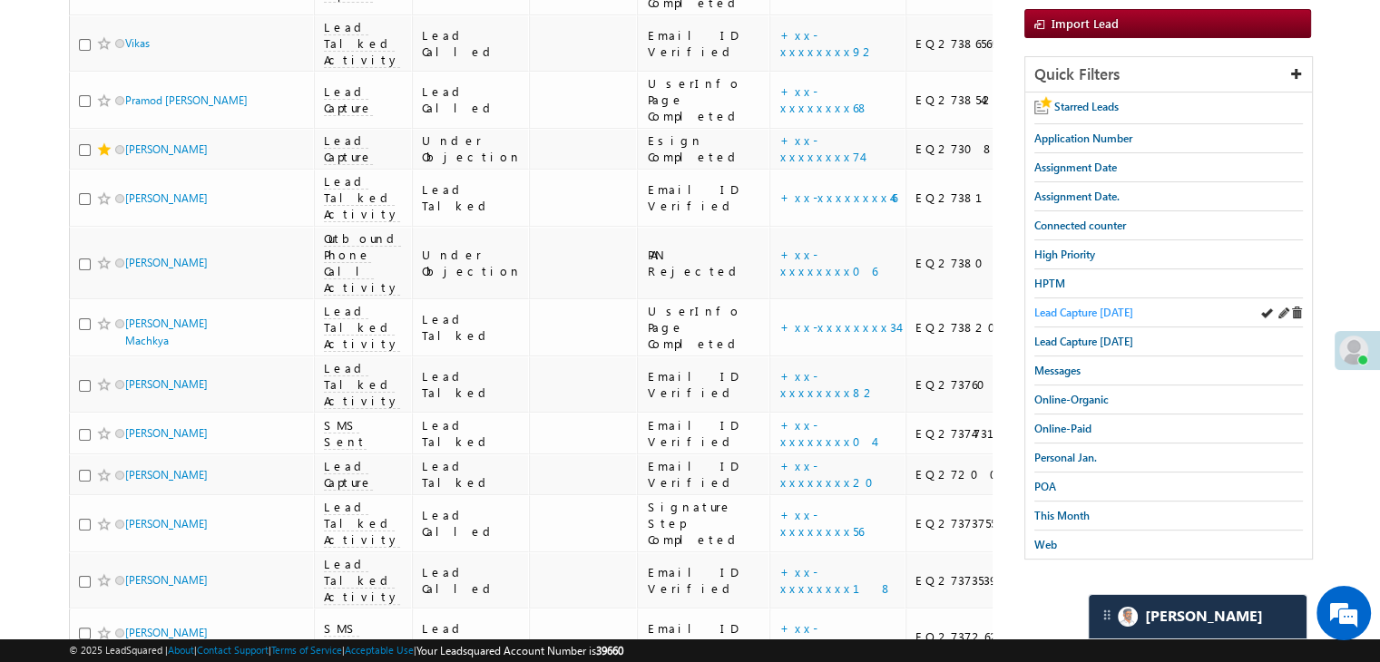 The image size is (1380, 662). I want to click on div: Under Objection, so click(472, 263).